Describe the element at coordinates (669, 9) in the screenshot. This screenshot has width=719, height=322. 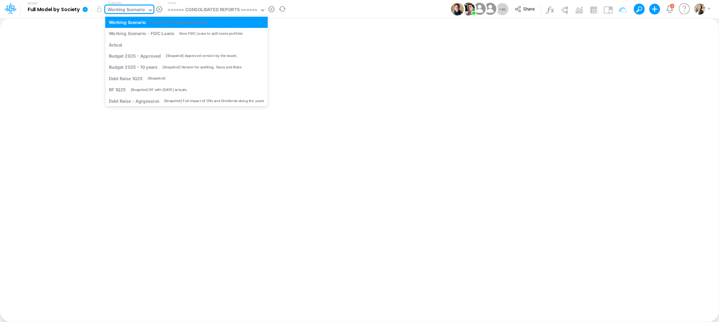
I see `a: Notifications` at that location.